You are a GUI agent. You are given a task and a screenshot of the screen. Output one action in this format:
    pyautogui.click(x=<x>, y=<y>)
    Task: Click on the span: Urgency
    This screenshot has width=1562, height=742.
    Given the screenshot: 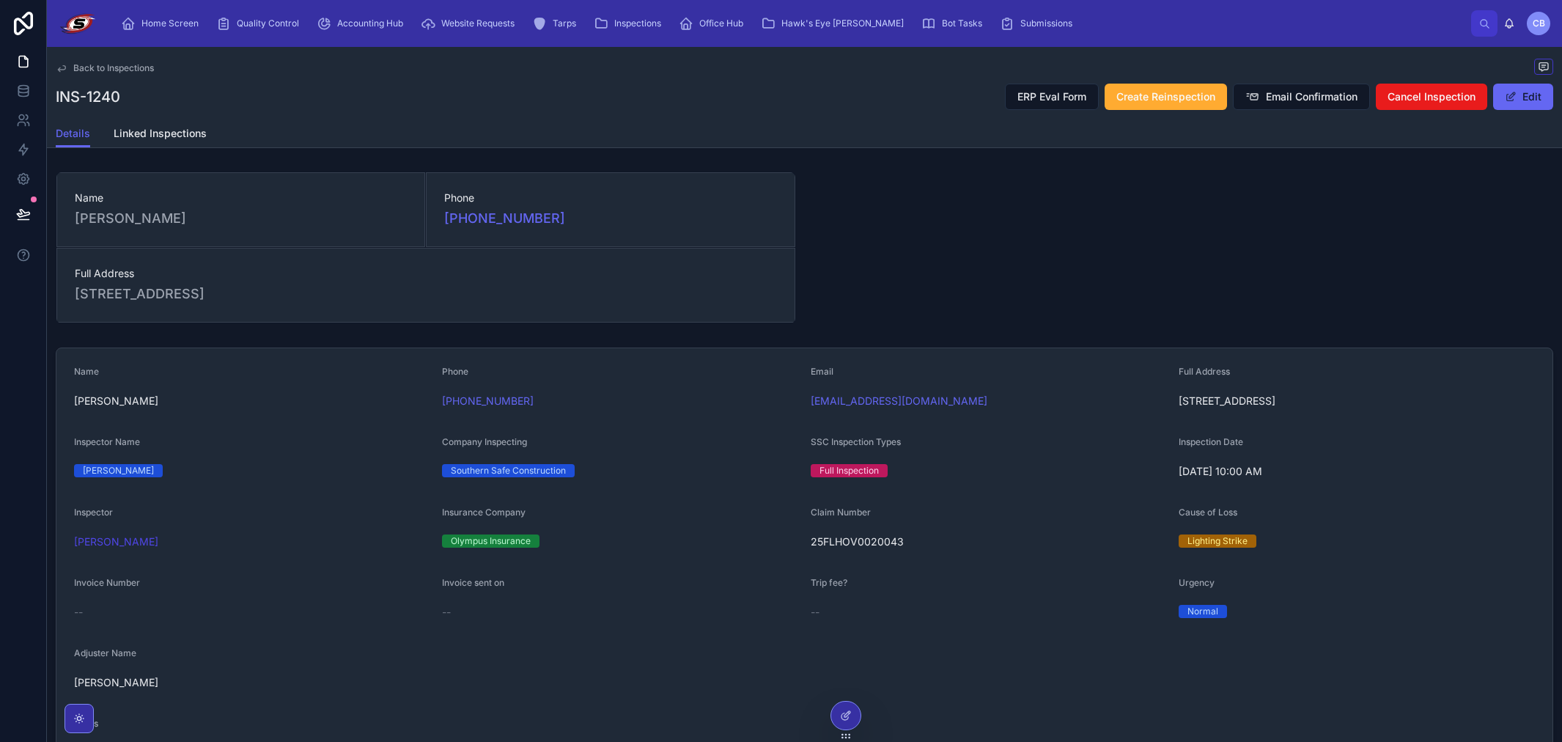 What is the action you would take?
    pyautogui.click(x=1196, y=582)
    